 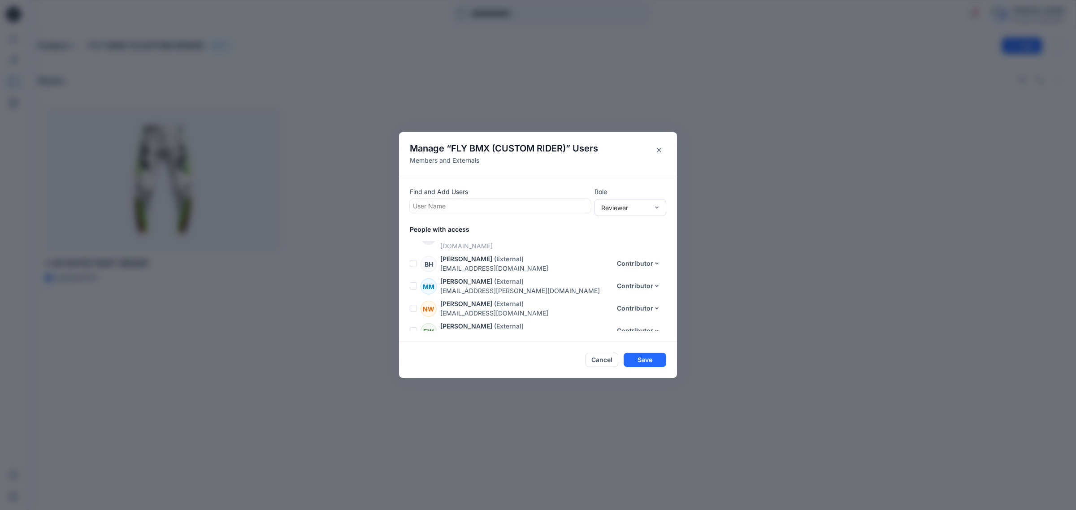 I want to click on p: People with access, so click(x=543, y=229).